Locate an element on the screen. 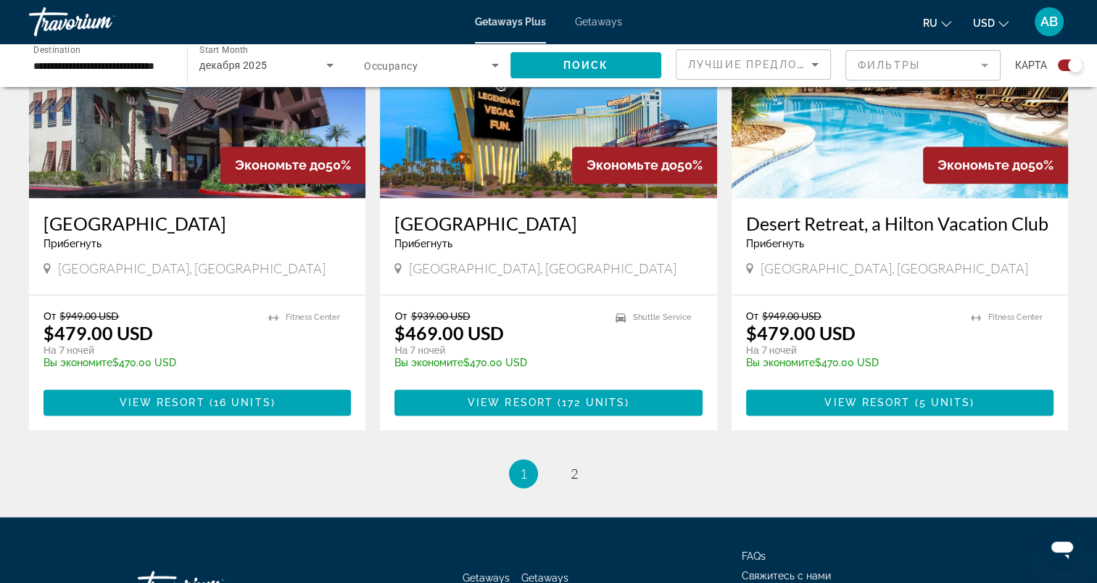 The width and height of the screenshot is (1097, 583). span: AB is located at coordinates (1049, 22).